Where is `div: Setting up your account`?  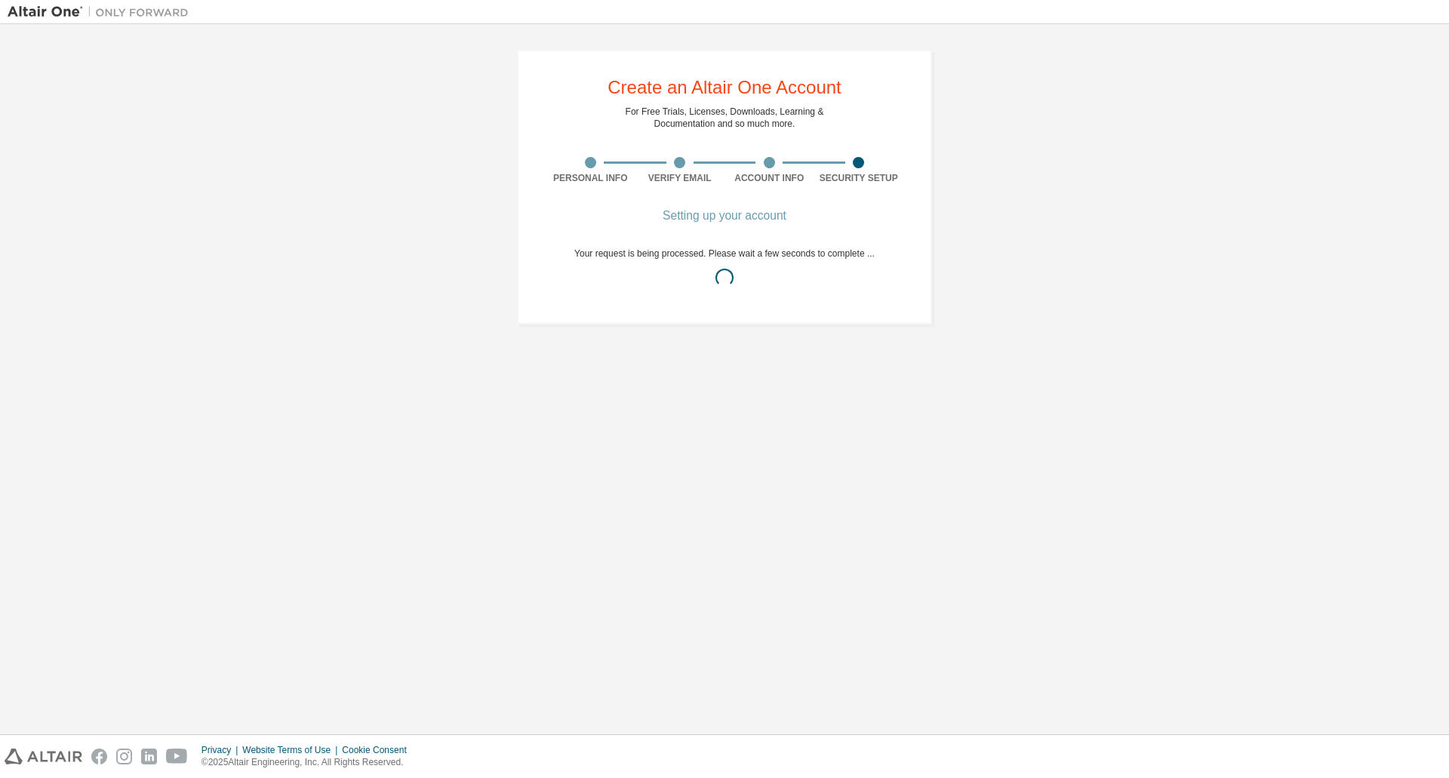 div: Setting up your account is located at coordinates (724, 216).